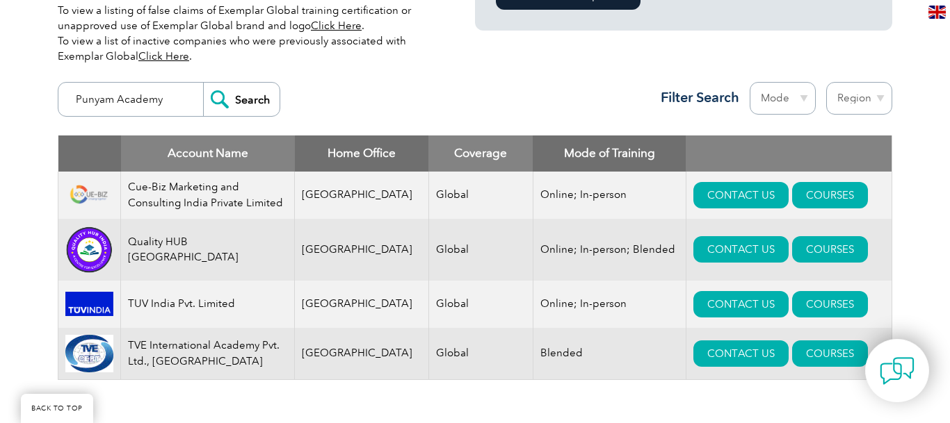  What do you see at coordinates (208, 195) in the screenshot?
I see `td: Cue-Biz Marketing and Consulting India Private Limited` at bounding box center [208, 195].